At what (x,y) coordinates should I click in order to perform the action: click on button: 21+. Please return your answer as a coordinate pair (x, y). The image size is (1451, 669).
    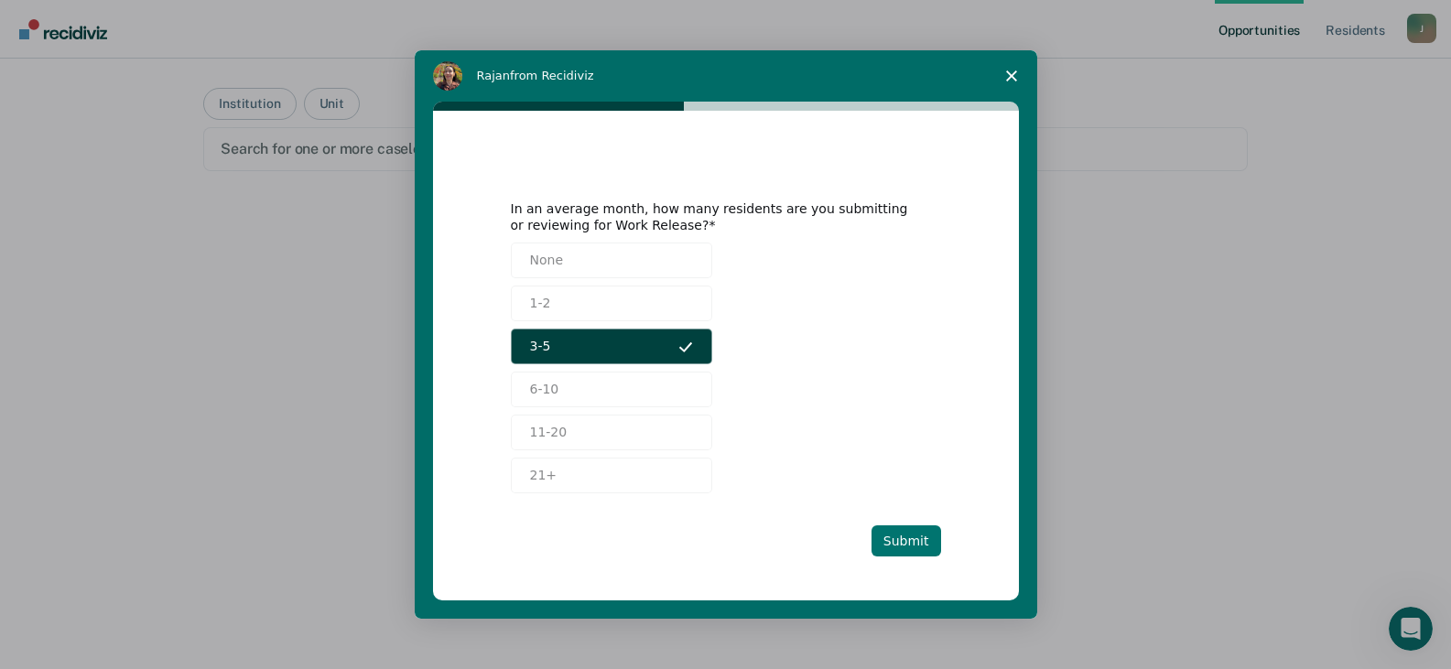
    Looking at the image, I should click on (612, 475).